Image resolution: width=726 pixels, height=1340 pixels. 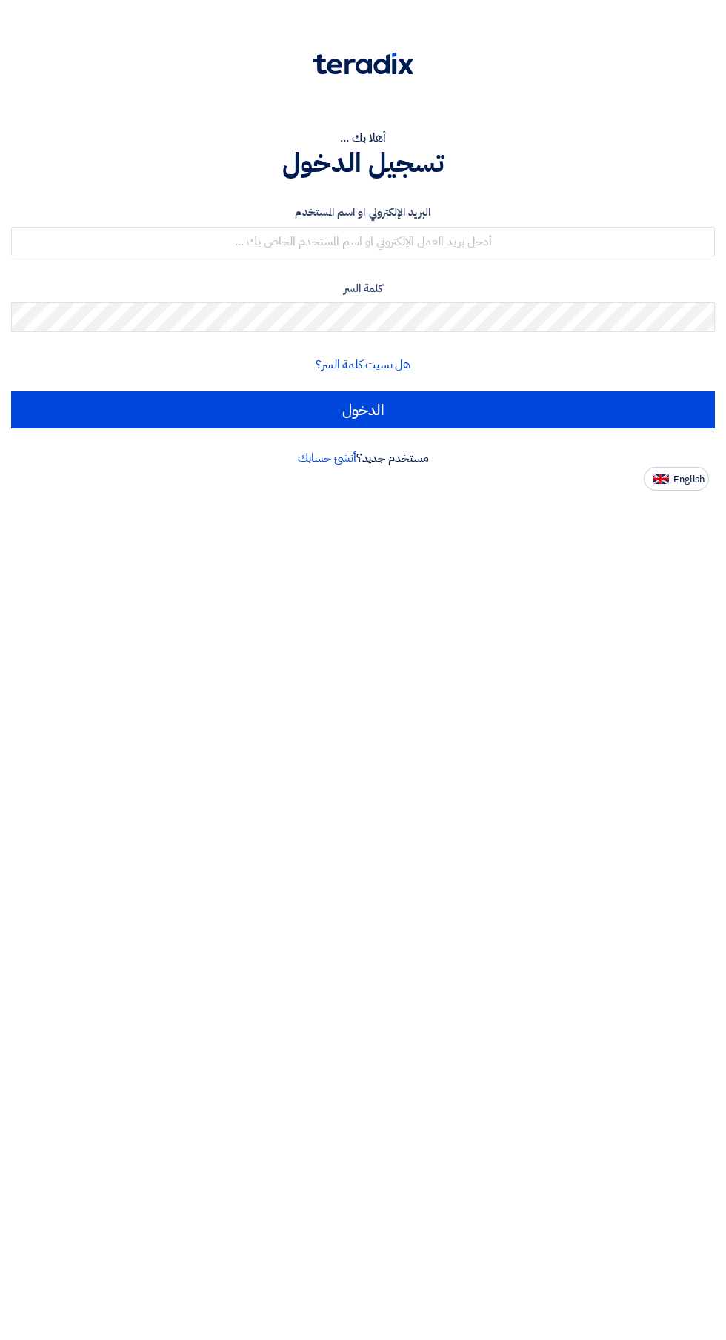 What do you see at coordinates (327, 458) in the screenshot?
I see `a: أنشئ حسابك` at bounding box center [327, 458].